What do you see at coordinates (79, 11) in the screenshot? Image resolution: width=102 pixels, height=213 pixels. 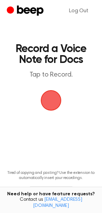 I see `a: Log Out` at bounding box center [79, 11].